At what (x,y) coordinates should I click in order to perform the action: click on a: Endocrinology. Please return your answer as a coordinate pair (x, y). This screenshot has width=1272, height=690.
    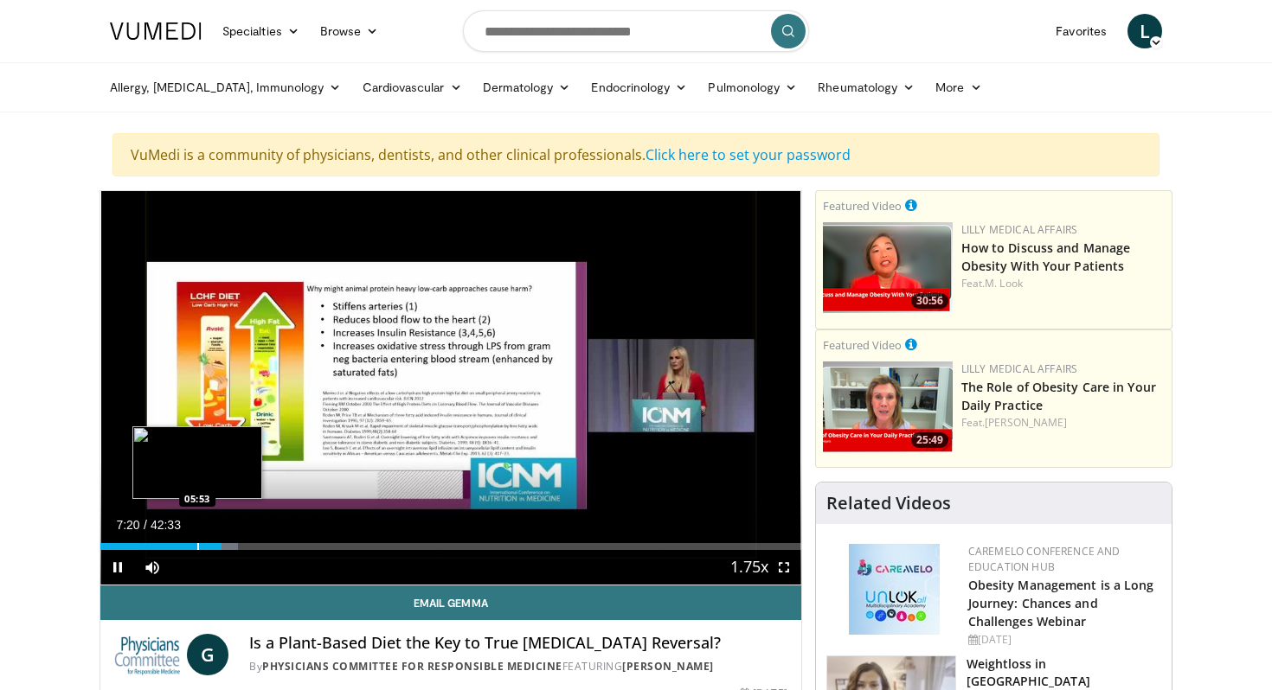
    Looking at the image, I should click on (638, 87).